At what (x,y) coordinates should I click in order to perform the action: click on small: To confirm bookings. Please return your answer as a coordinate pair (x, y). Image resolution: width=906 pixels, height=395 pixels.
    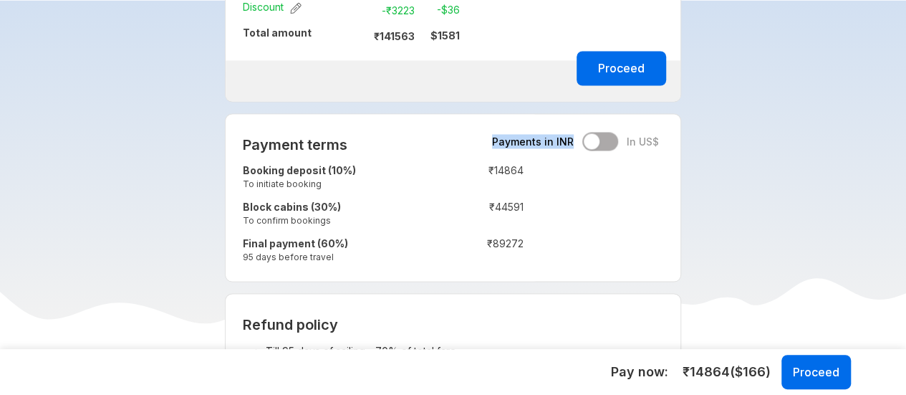
    Looking at the image, I should click on (337, 219).